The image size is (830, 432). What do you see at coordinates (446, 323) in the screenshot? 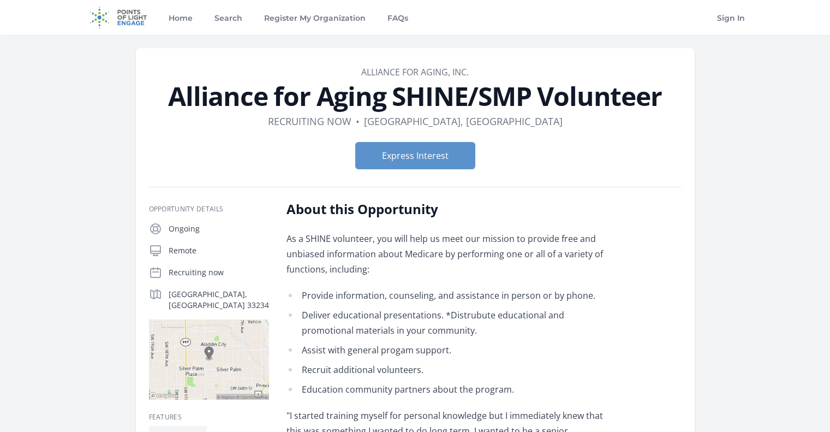
I see `li: Deliver educational presentations. *Distrubute educational and promotional materials in your comm...` at bounding box center [446, 323].